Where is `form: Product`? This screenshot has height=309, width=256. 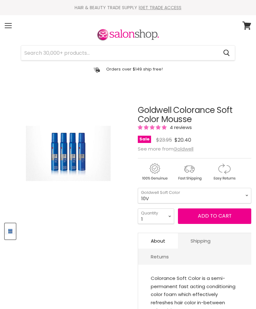 form: Product is located at coordinates (128, 53).